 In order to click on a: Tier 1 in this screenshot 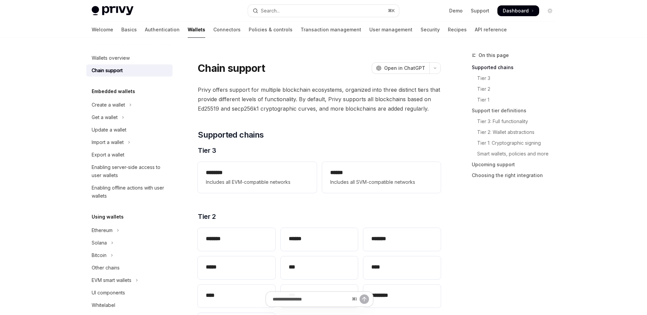, I will do `click(516, 100)`.